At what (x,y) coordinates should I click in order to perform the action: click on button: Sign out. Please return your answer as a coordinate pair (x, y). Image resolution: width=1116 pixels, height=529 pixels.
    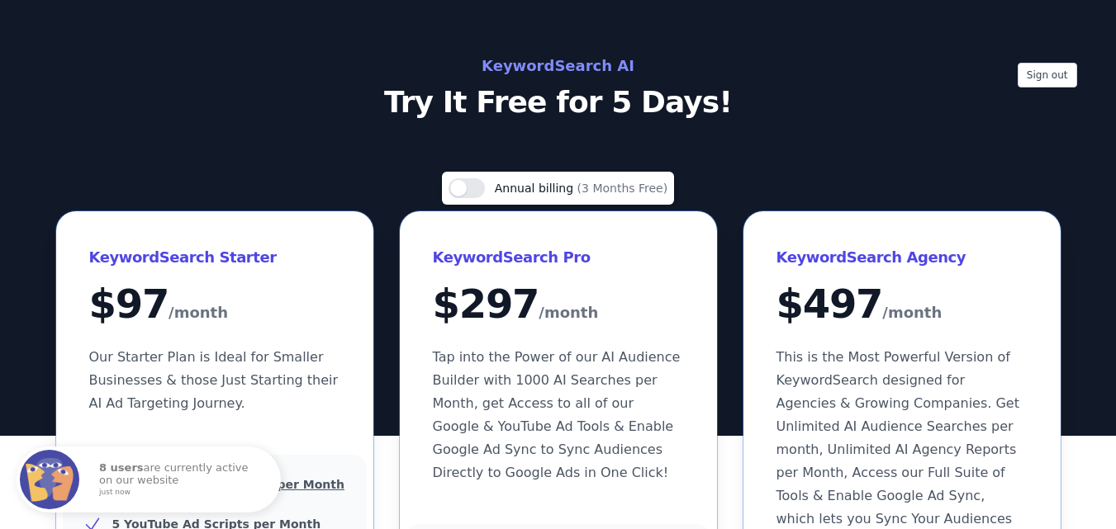
    Looking at the image, I should click on (1047, 75).